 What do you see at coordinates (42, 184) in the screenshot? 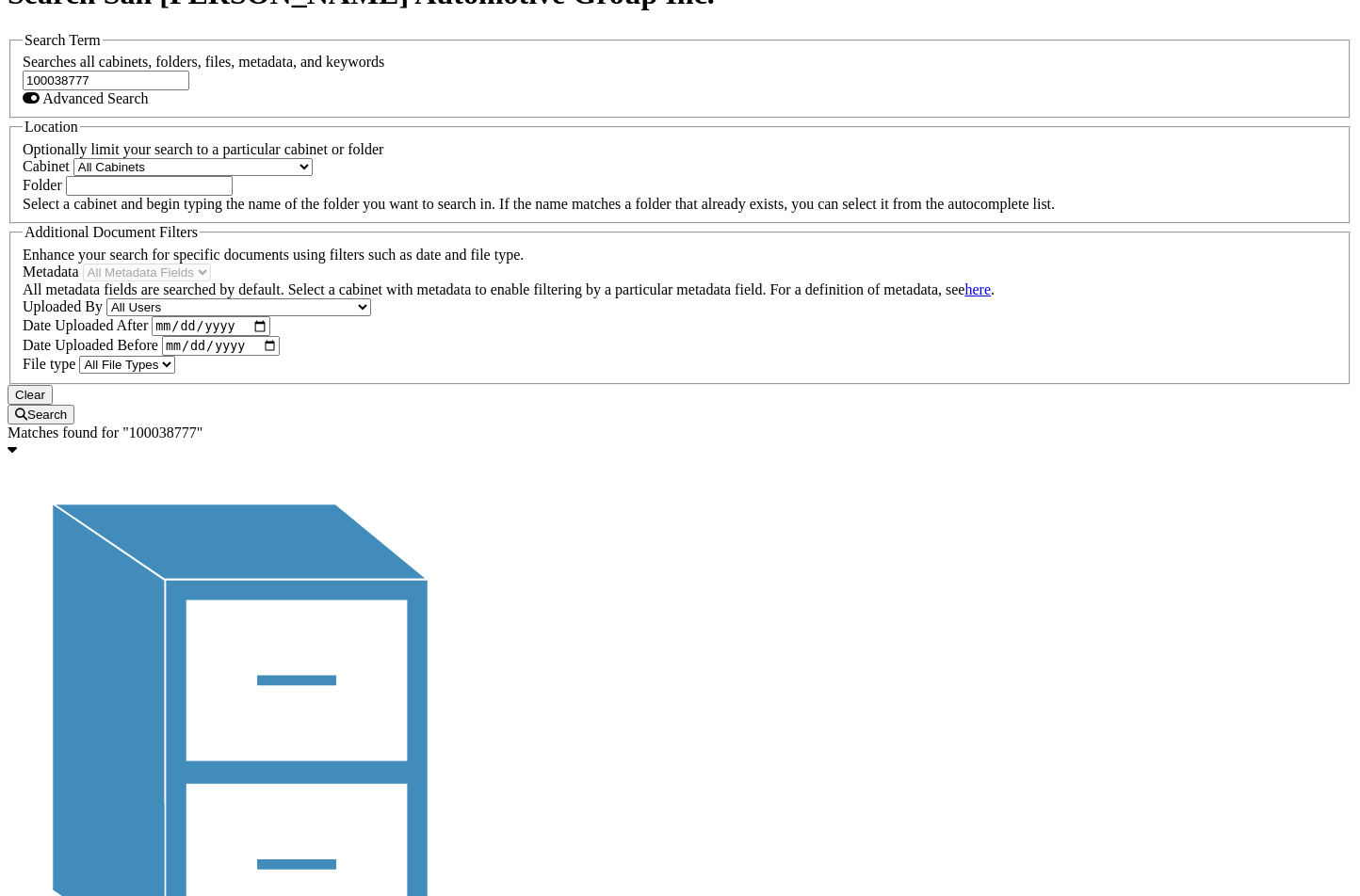
I see `label: Folder` at bounding box center [42, 184].